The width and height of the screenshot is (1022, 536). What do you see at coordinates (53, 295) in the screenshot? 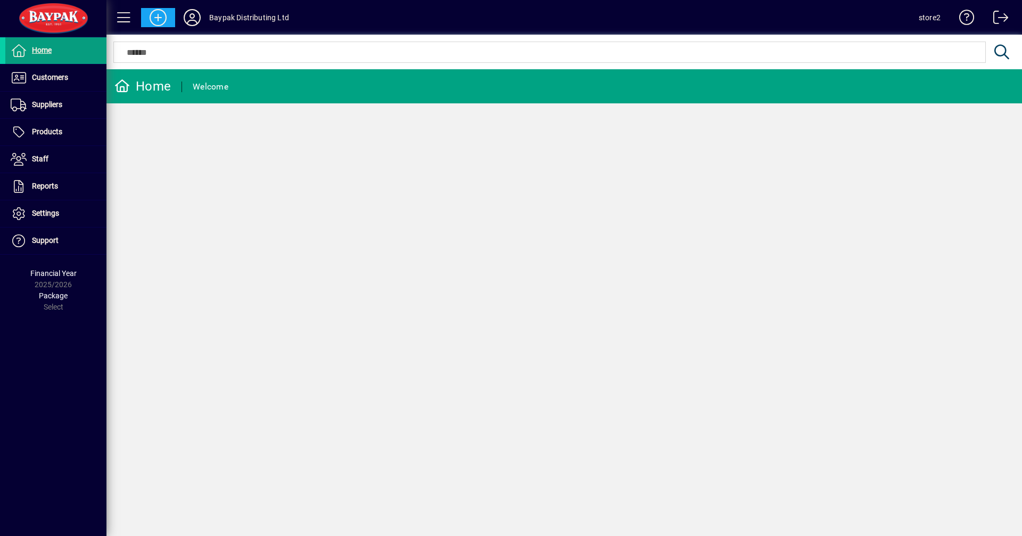
I see `span: Package` at bounding box center [53, 295].